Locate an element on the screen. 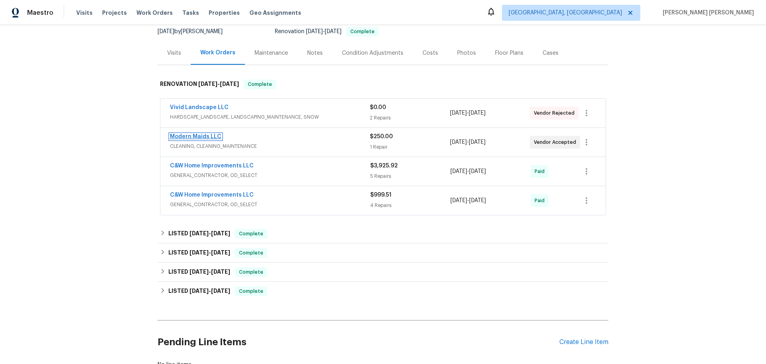 The width and height of the screenshot is (766, 364). div: Notes is located at coordinates (315, 53).